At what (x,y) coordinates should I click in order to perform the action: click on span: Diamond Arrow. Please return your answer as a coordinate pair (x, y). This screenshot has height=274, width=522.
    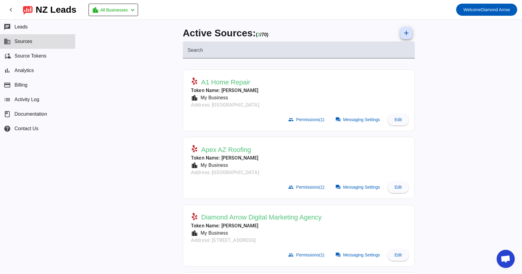
    Looking at the image, I should click on (487, 10).